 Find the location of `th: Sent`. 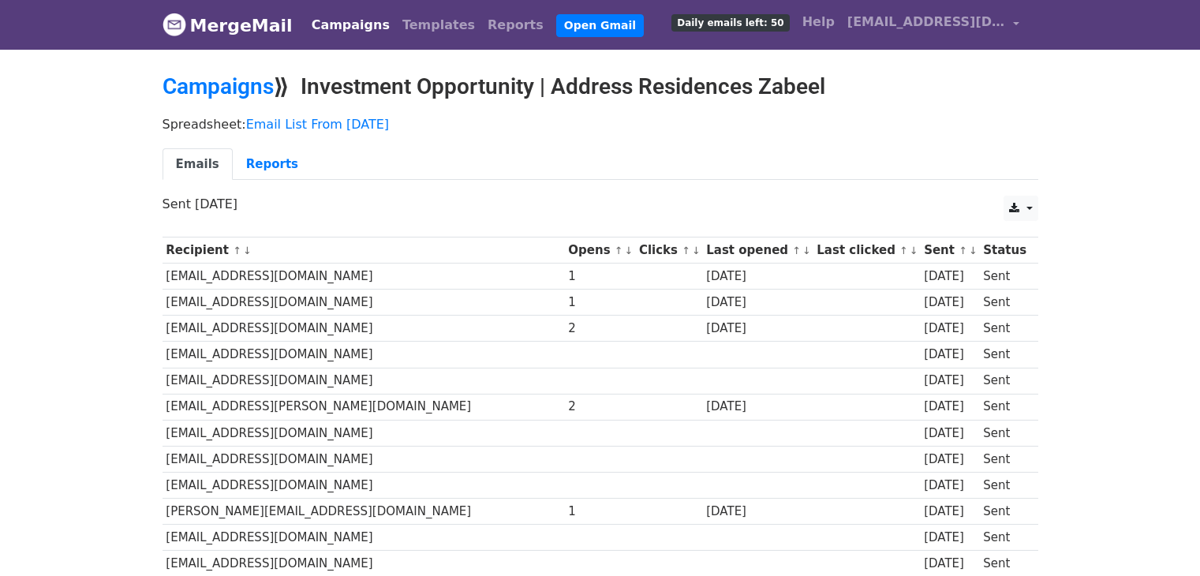

th: Sent is located at coordinates (949, 250).